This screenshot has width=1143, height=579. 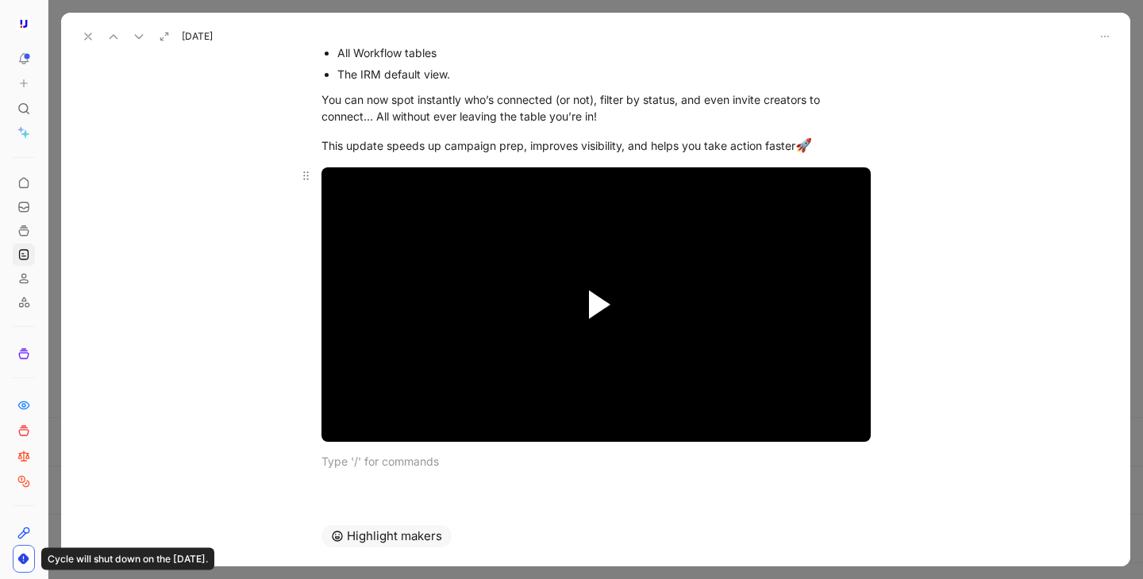 I want to click on div: All Workflow tables, so click(x=604, y=52).